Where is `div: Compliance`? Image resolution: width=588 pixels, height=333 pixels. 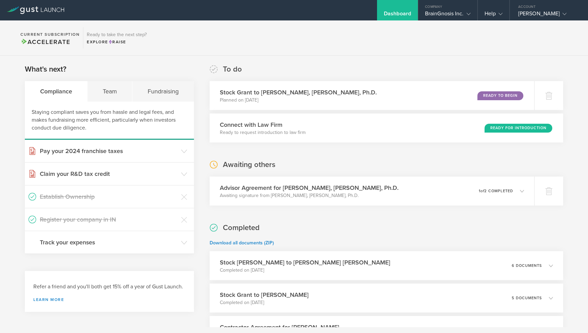
div: Compliance is located at coordinates (56, 91).